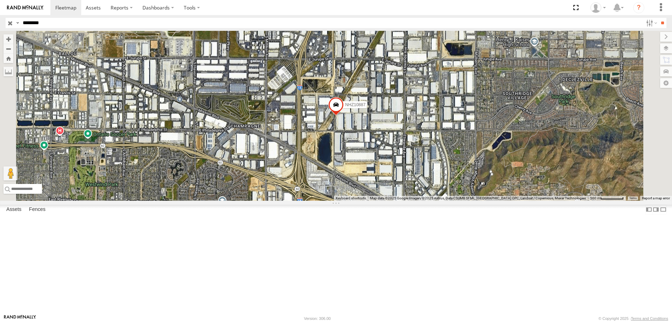  Describe the element at coordinates (633, 198) in the screenshot. I see `a: Terms (opens in new tab)` at that location.